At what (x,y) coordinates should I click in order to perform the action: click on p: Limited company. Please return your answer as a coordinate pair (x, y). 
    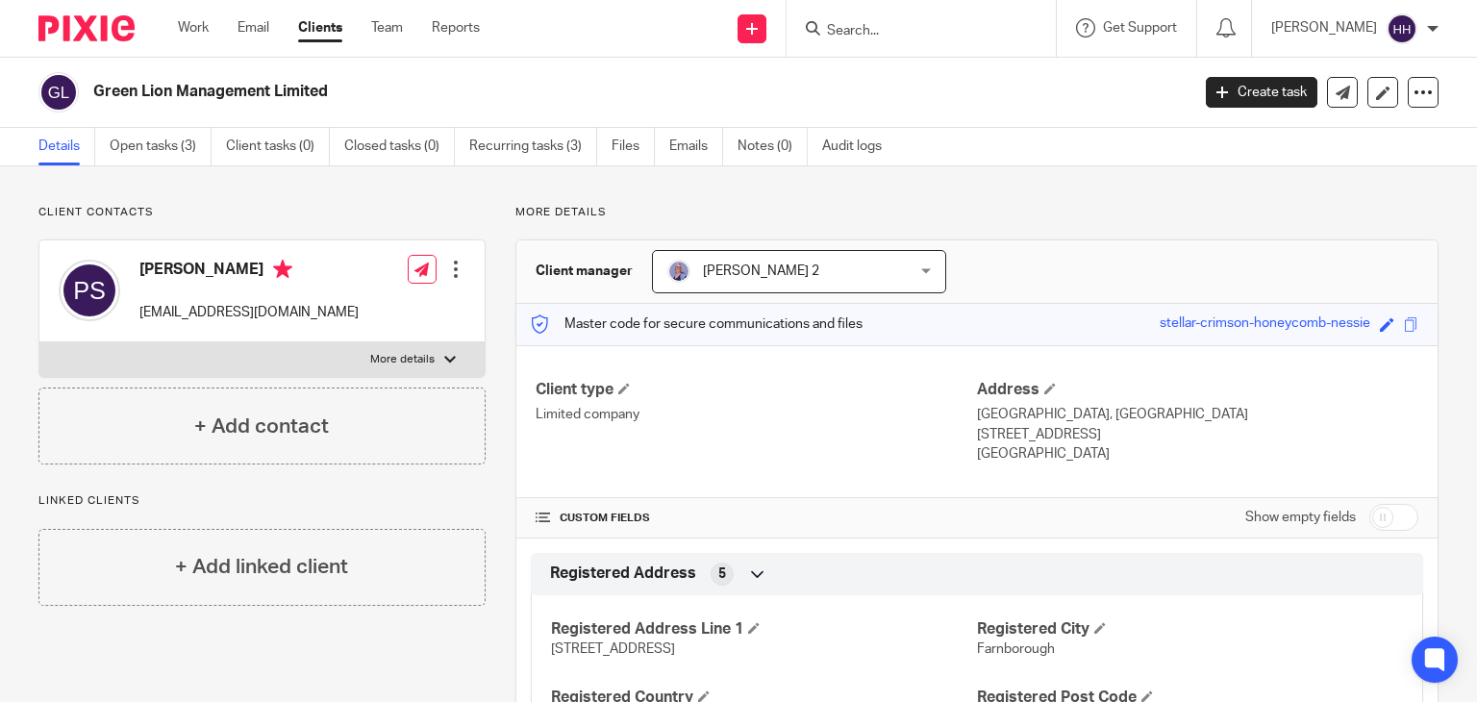
    Looking at the image, I should click on (756, 415).